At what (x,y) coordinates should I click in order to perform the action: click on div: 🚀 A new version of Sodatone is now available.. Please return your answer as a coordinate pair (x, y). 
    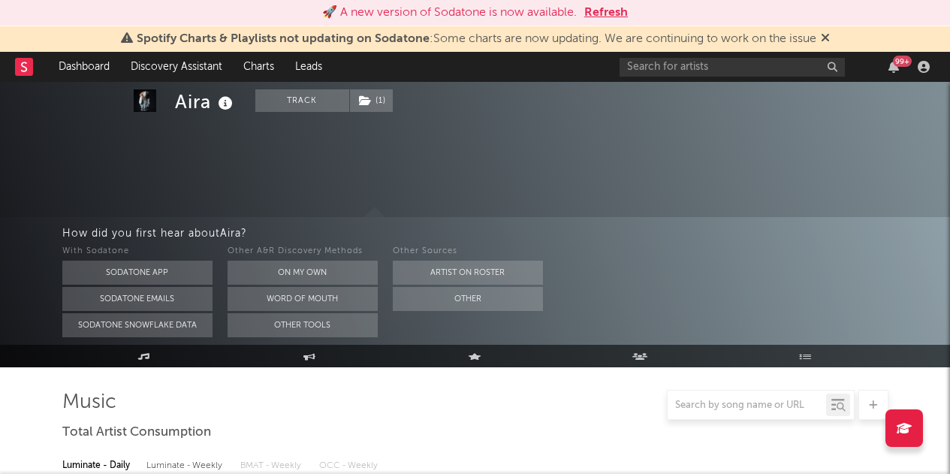
    Looking at the image, I should click on (449, 13).